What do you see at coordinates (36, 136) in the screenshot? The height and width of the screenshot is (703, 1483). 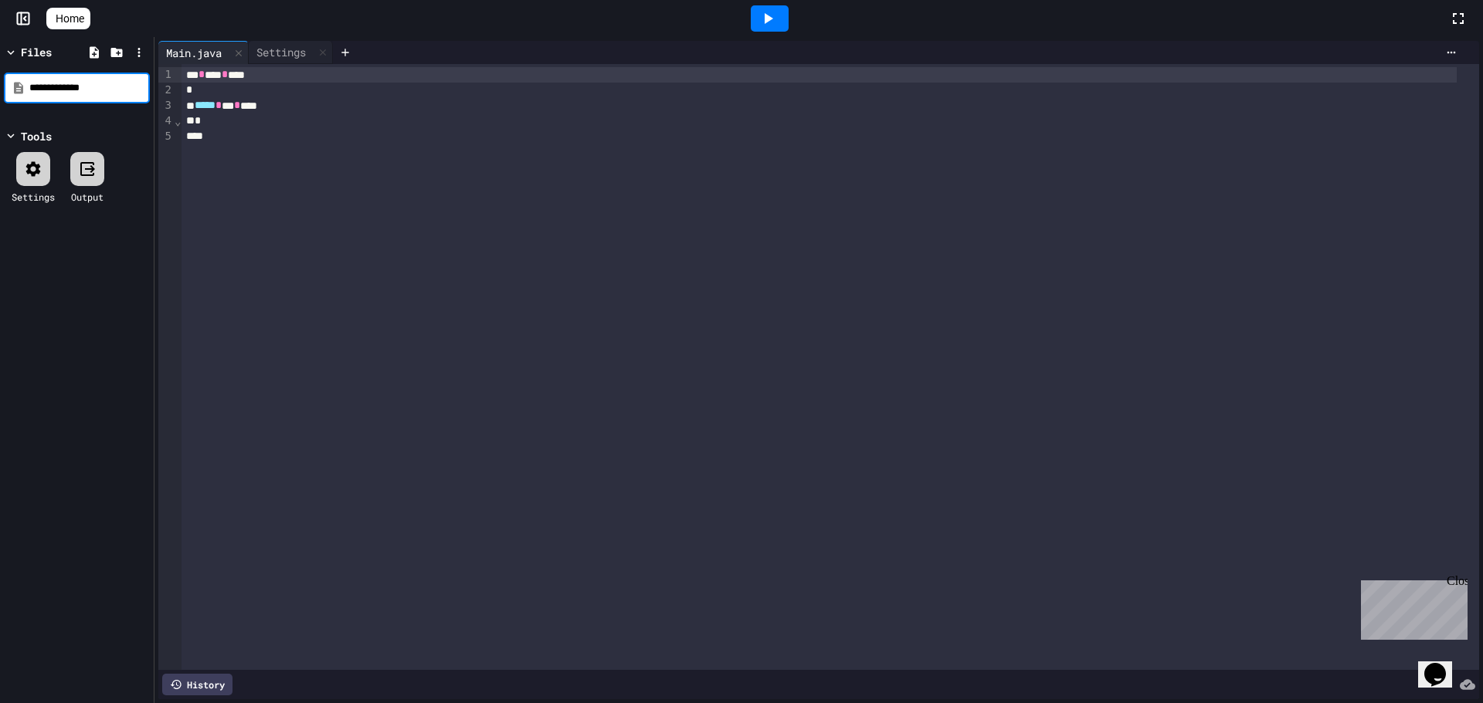 I see `div: Tools` at bounding box center [36, 136].